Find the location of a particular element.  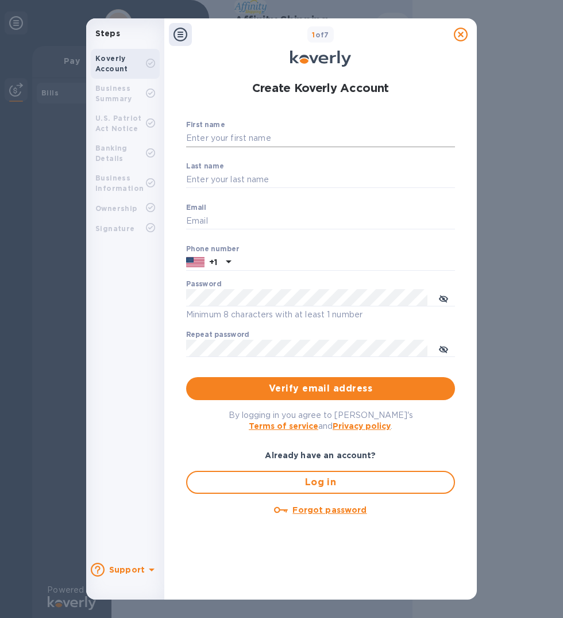

a: Terms of service is located at coordinates (283, 426).